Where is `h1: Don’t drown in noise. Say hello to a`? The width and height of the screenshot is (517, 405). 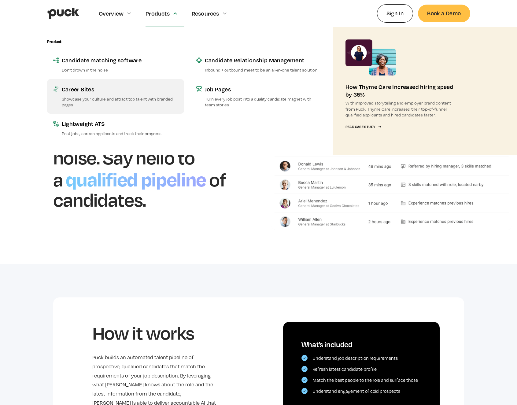 h1: Don’t drown in noise. Say hello to a is located at coordinates (124, 158).